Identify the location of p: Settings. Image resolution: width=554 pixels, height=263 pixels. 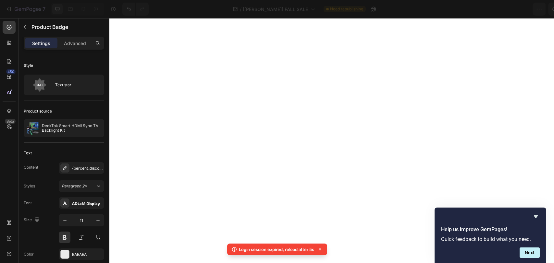
(41, 43).